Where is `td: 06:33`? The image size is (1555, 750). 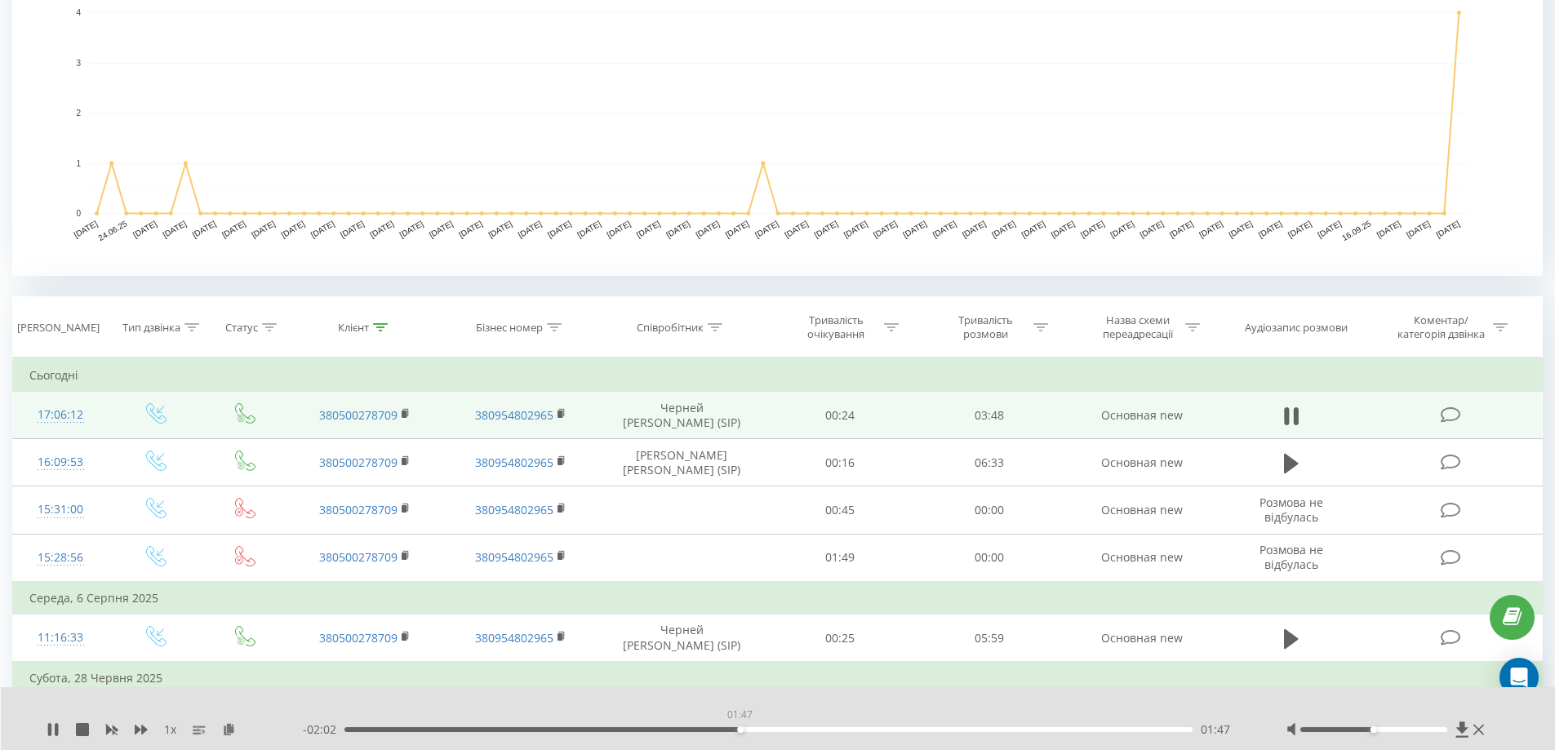 td: 06:33 is located at coordinates (989, 463).